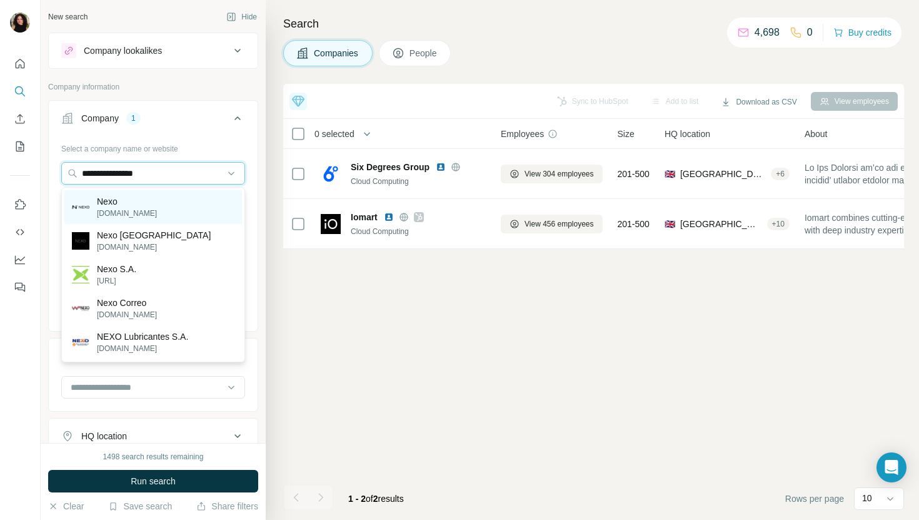  What do you see at coordinates (626, 134) in the screenshot?
I see `span: Size` at bounding box center [626, 134].